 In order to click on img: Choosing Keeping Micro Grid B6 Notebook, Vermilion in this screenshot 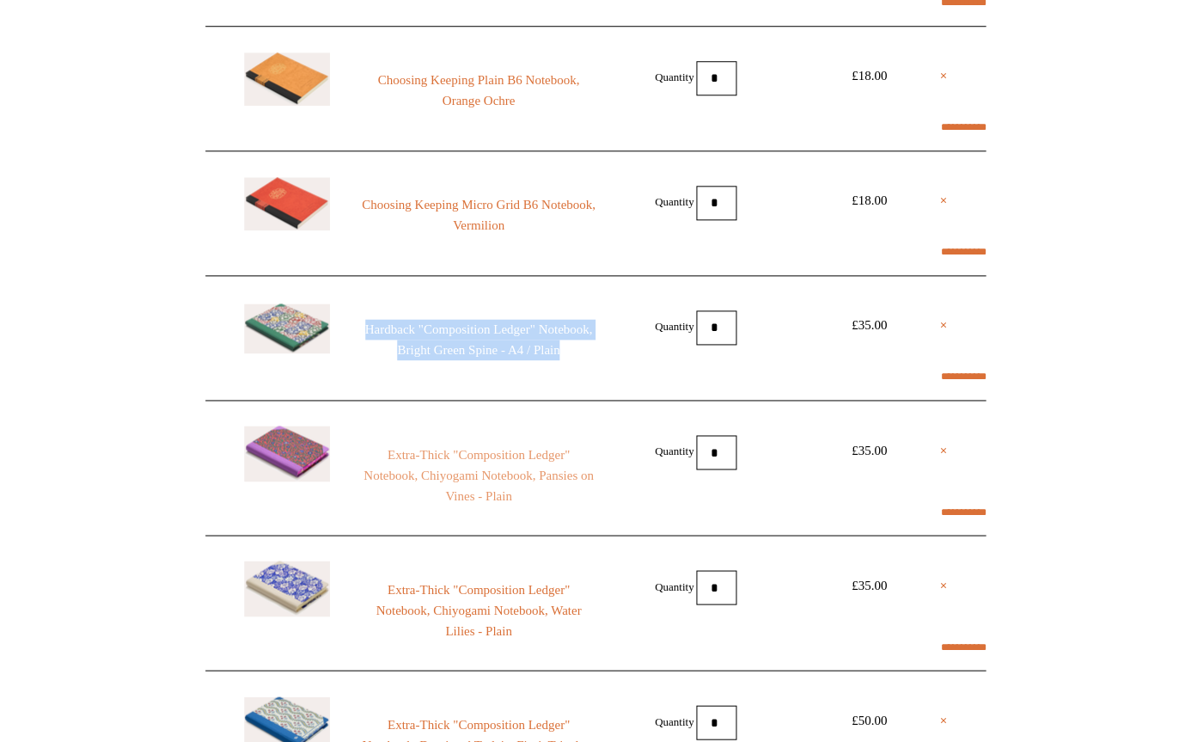, I will do `click(287, 204)`.